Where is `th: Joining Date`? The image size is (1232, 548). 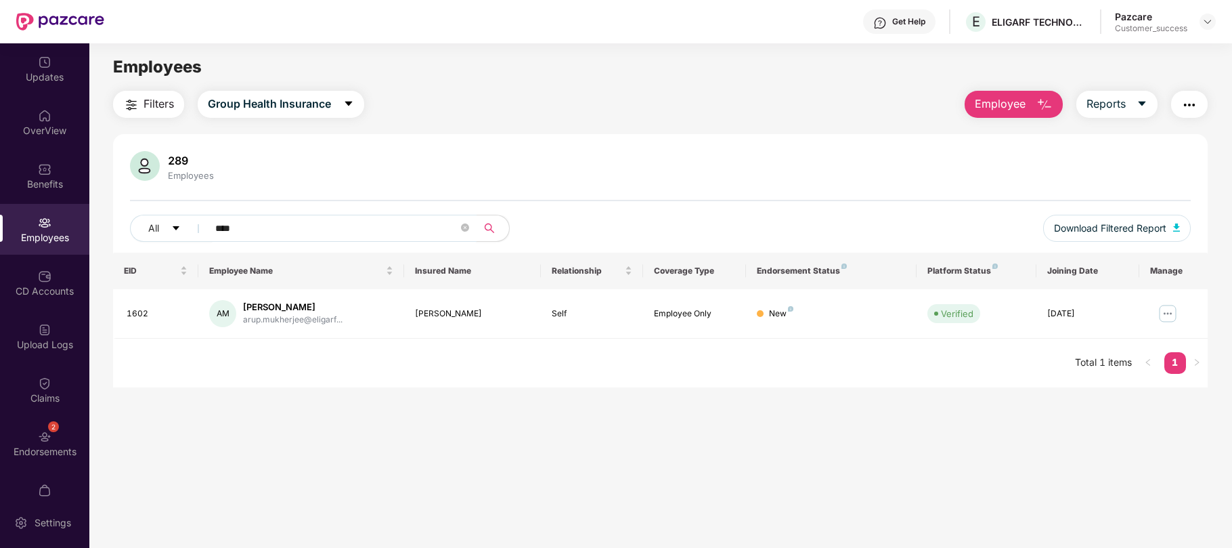
th: Joining Date is located at coordinates (1088, 271).